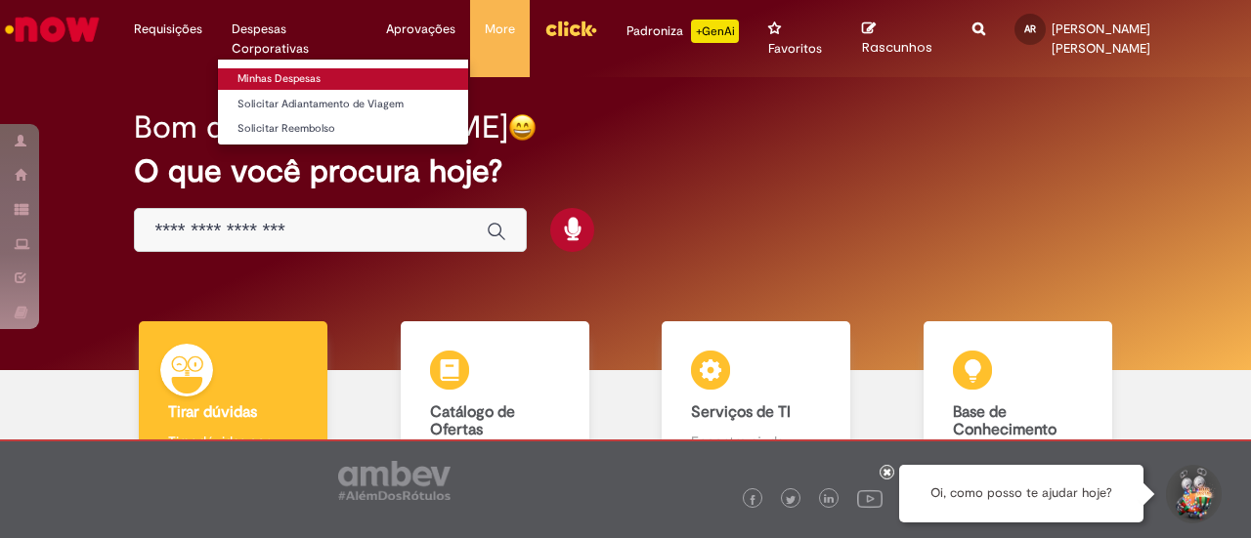 The height and width of the screenshot is (538, 1251). Describe the element at coordinates (714, 31) in the screenshot. I see `p: +GenAi` at that location.